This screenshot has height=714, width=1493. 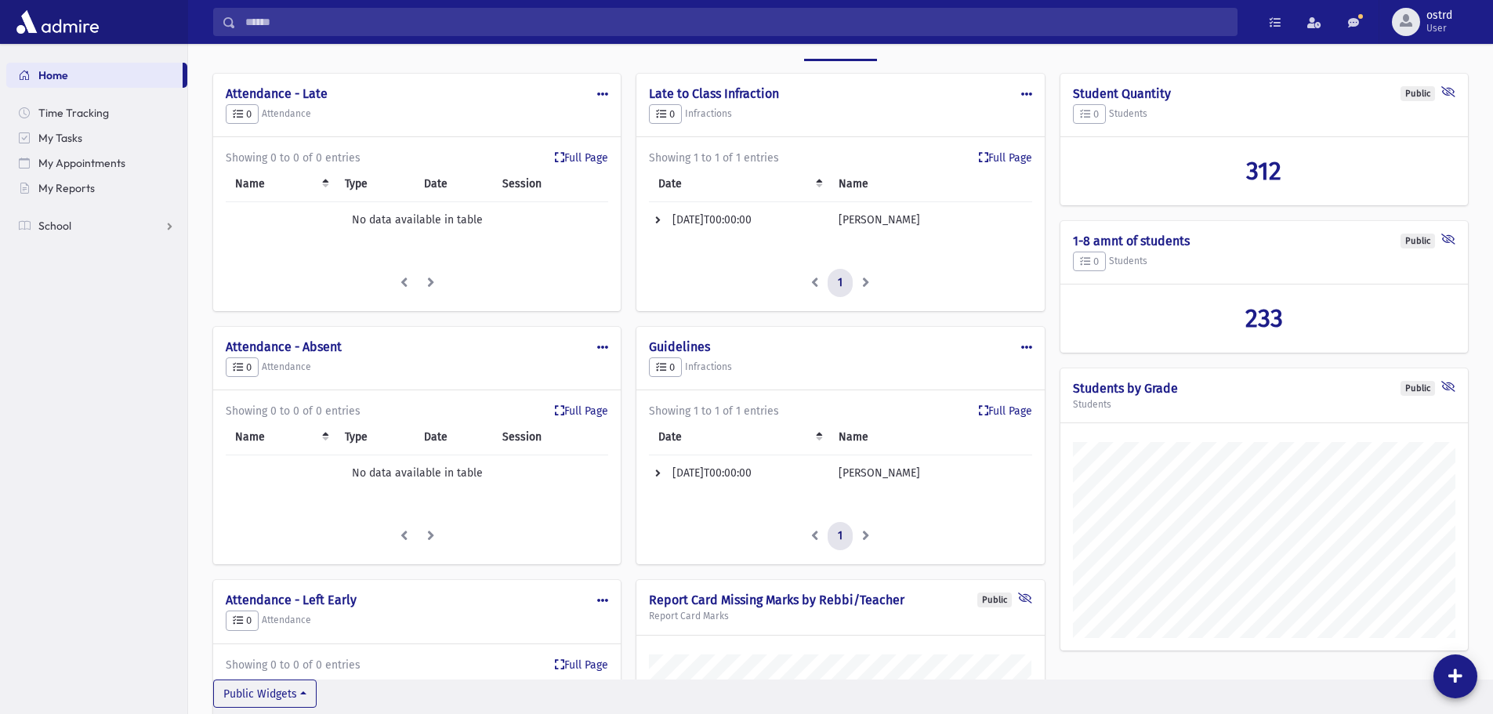 What do you see at coordinates (840, 600) in the screenshot?
I see `h4: Report Card Missing Marks by Rebbi/Teacher` at bounding box center [840, 600].